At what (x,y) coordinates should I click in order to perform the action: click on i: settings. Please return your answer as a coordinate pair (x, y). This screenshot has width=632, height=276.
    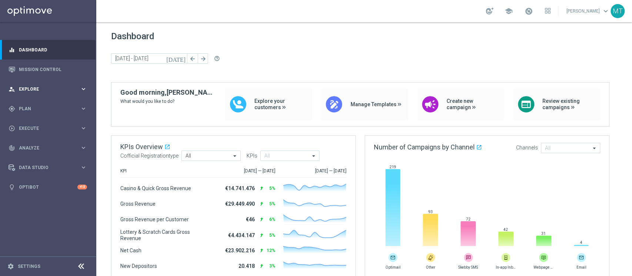
    Looking at the image, I should click on (11, 267).